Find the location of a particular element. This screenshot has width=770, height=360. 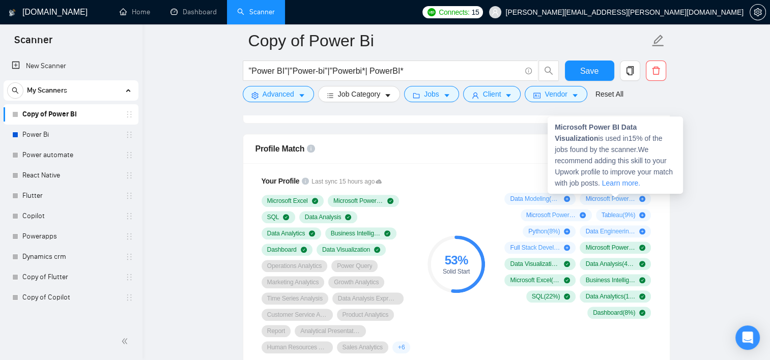

a: Flutter is located at coordinates (71, 196).